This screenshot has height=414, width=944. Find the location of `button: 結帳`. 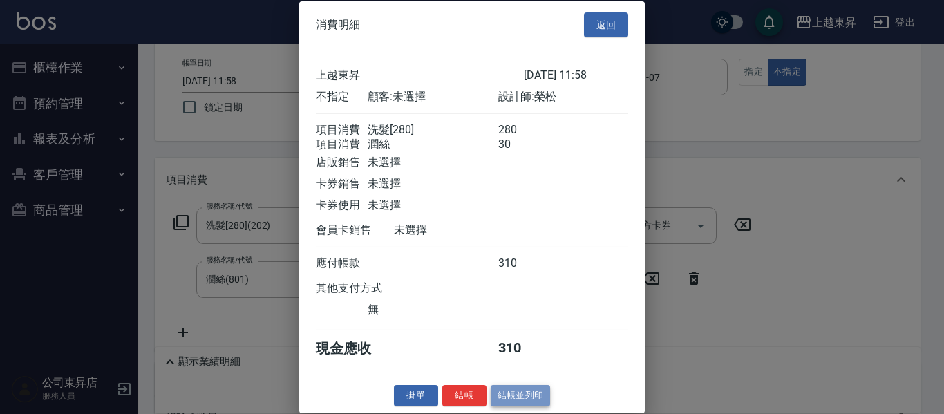

button: 結帳 is located at coordinates (465, 395).